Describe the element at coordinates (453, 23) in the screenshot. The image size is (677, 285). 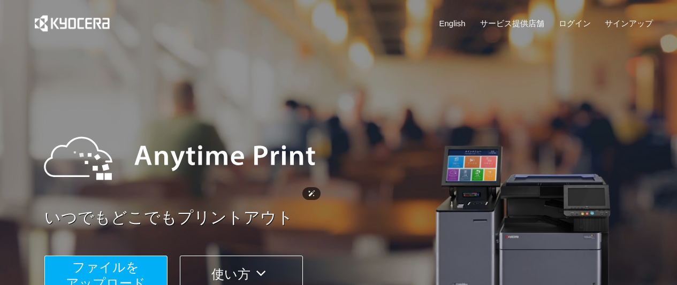
I see `a: English` at that location.